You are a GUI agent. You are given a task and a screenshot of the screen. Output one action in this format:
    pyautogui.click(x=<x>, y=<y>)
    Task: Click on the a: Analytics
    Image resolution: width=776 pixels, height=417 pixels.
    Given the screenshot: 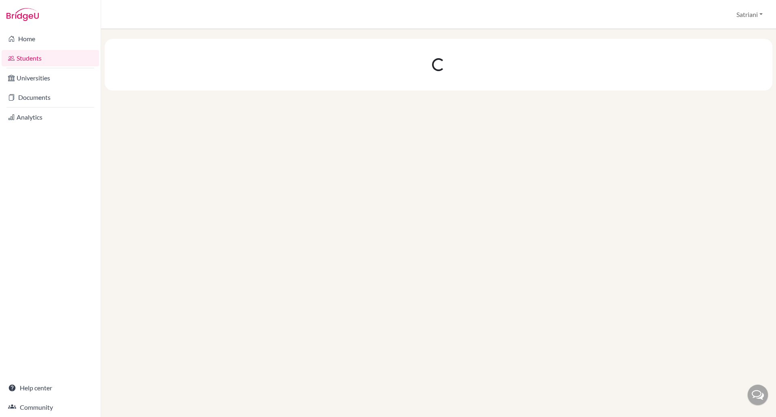 What is the action you would take?
    pyautogui.click(x=50, y=117)
    